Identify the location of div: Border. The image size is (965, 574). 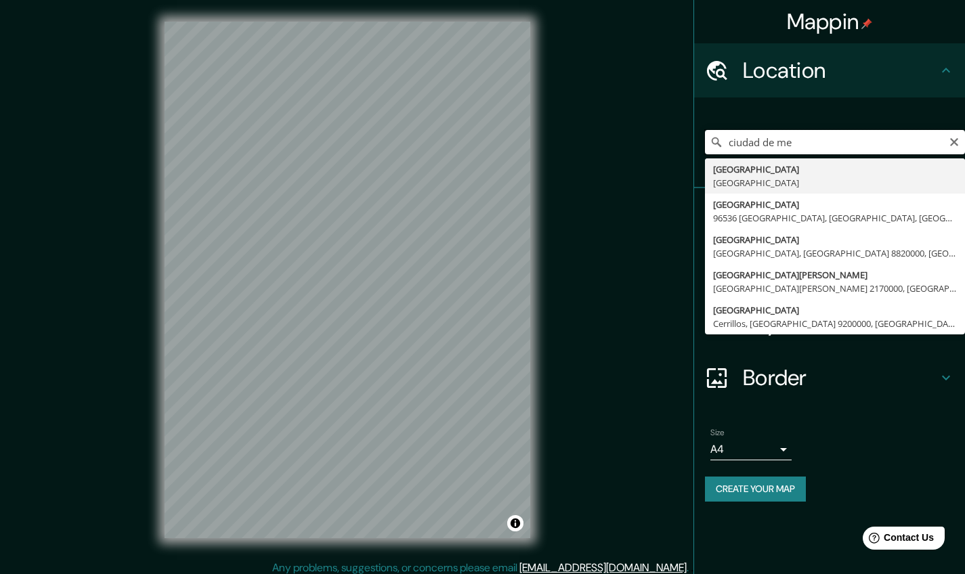
(830, 378).